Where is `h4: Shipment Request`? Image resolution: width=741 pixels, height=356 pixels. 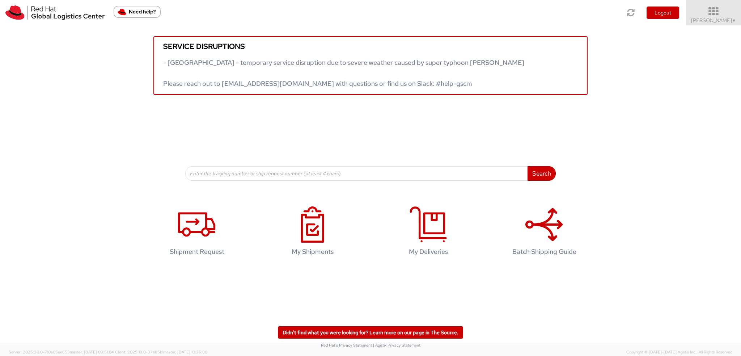 h4: Shipment Request is located at coordinates (197, 251).